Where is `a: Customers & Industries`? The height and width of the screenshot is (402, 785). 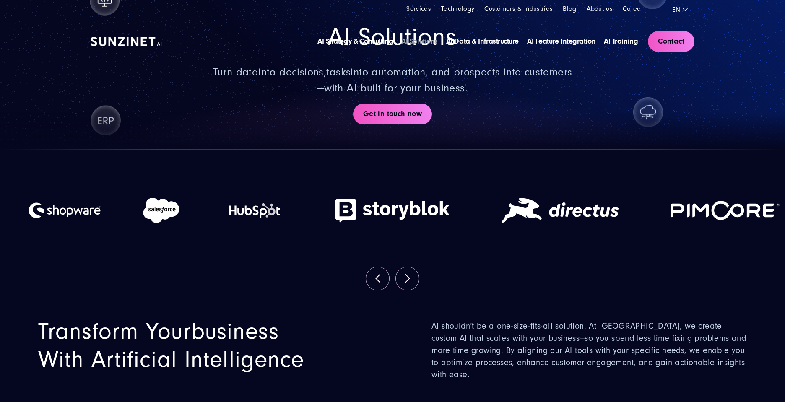
a: Customers & Industries is located at coordinates (518, 9).